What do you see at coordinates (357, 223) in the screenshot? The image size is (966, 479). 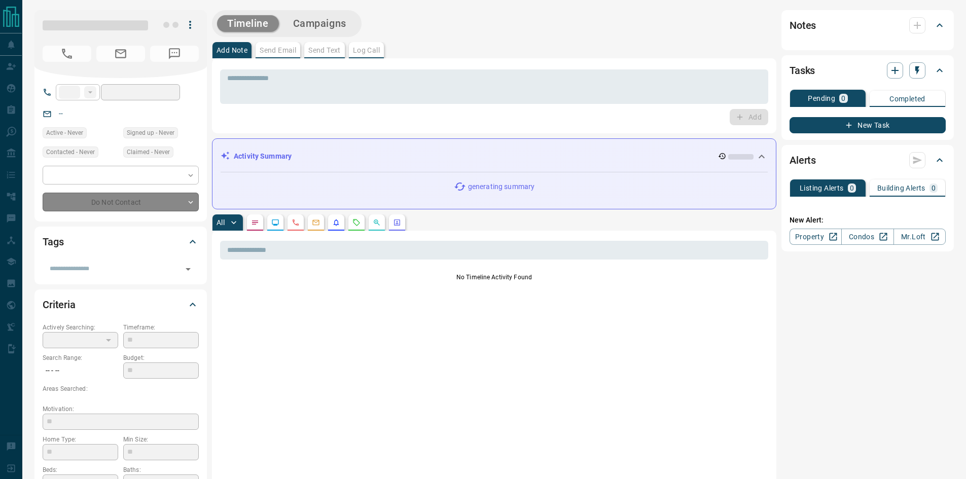 I see `svg: Requests` at bounding box center [357, 223].